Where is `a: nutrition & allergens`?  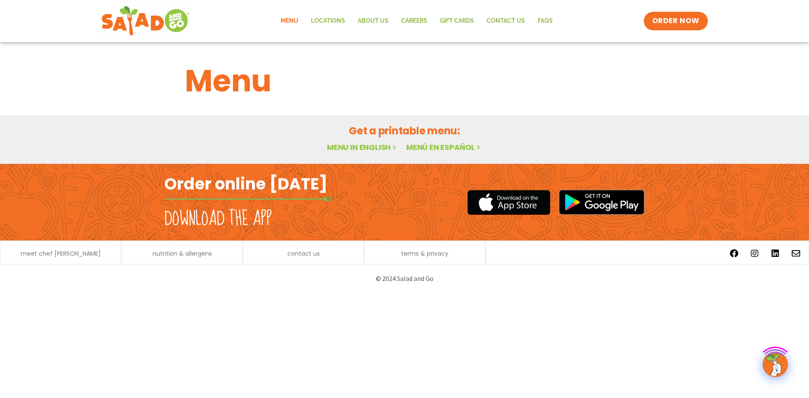 a: nutrition & allergens is located at coordinates (182, 254).